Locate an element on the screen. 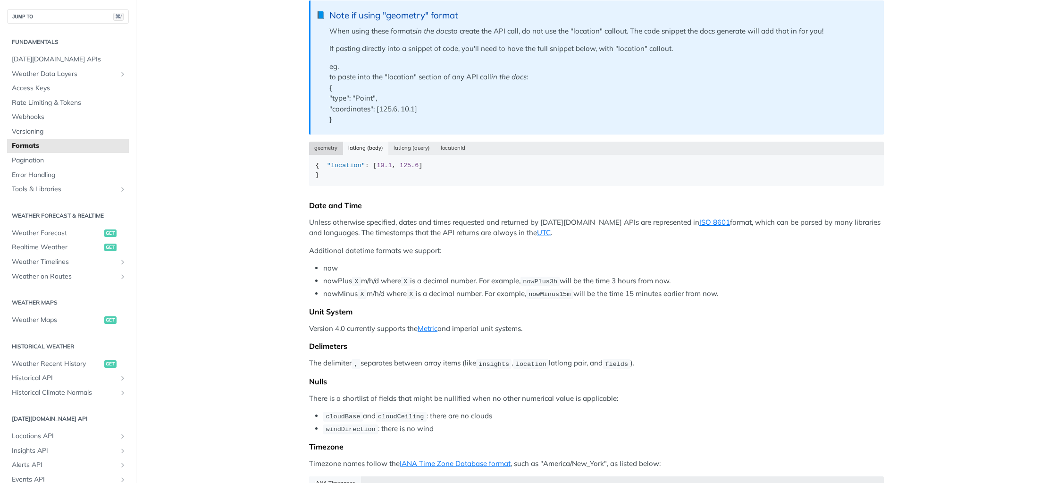 This screenshot has height=483, width=1057. a: UTC is located at coordinates (544, 232).